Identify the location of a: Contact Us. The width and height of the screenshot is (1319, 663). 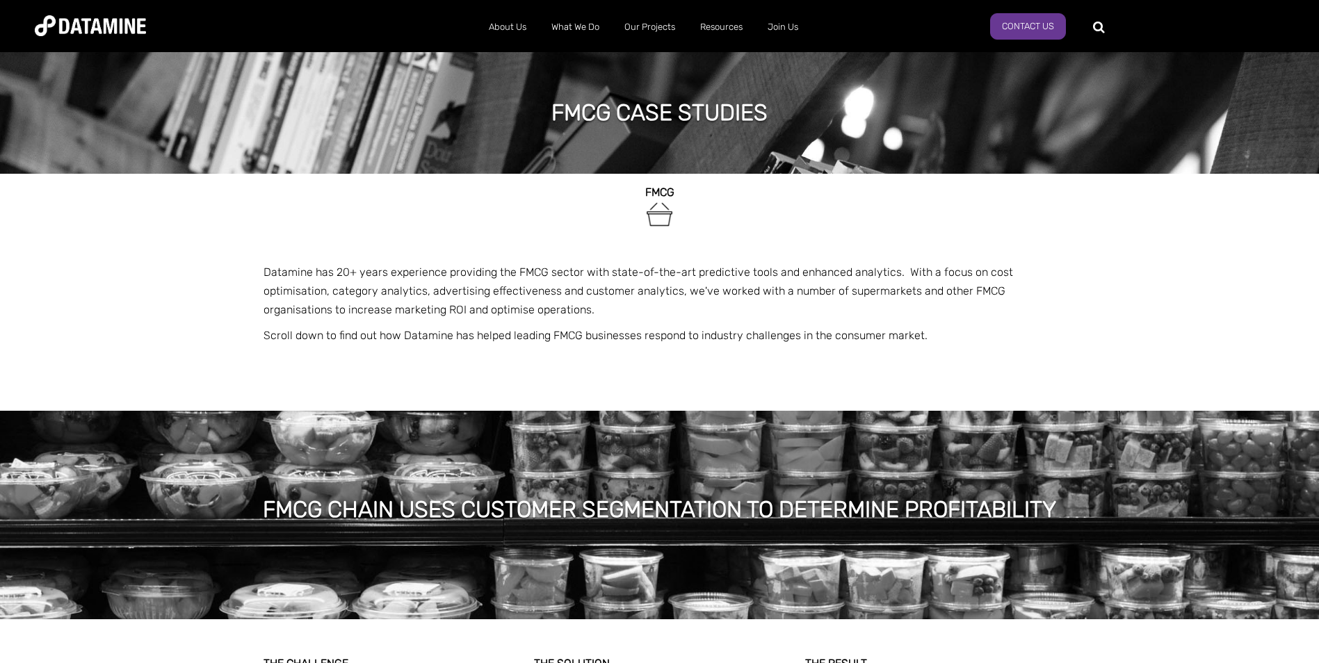
(1028, 26).